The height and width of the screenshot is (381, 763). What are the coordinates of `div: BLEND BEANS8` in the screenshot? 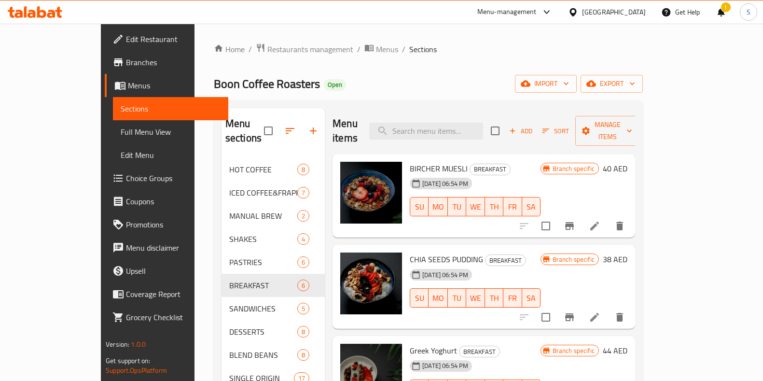 It's located at (273, 355).